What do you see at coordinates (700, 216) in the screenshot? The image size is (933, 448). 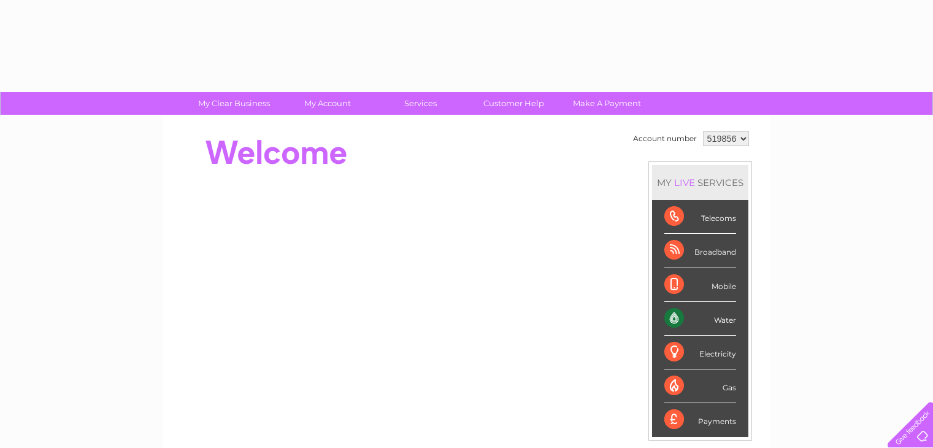 I see `div: Telecoms` at bounding box center [700, 216].